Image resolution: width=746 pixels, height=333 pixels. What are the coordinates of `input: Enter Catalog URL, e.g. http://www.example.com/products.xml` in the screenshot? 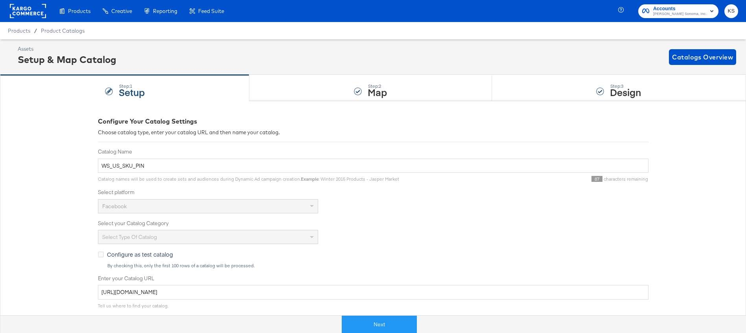 It's located at (373, 292).